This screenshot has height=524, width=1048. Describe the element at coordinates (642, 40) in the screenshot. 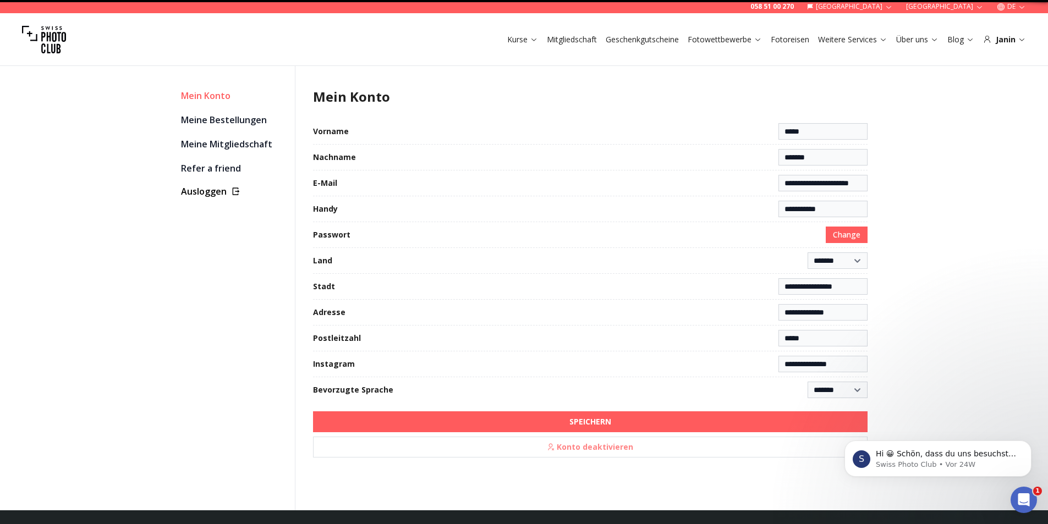

I see `a: Geschenkgutscheine` at that location.